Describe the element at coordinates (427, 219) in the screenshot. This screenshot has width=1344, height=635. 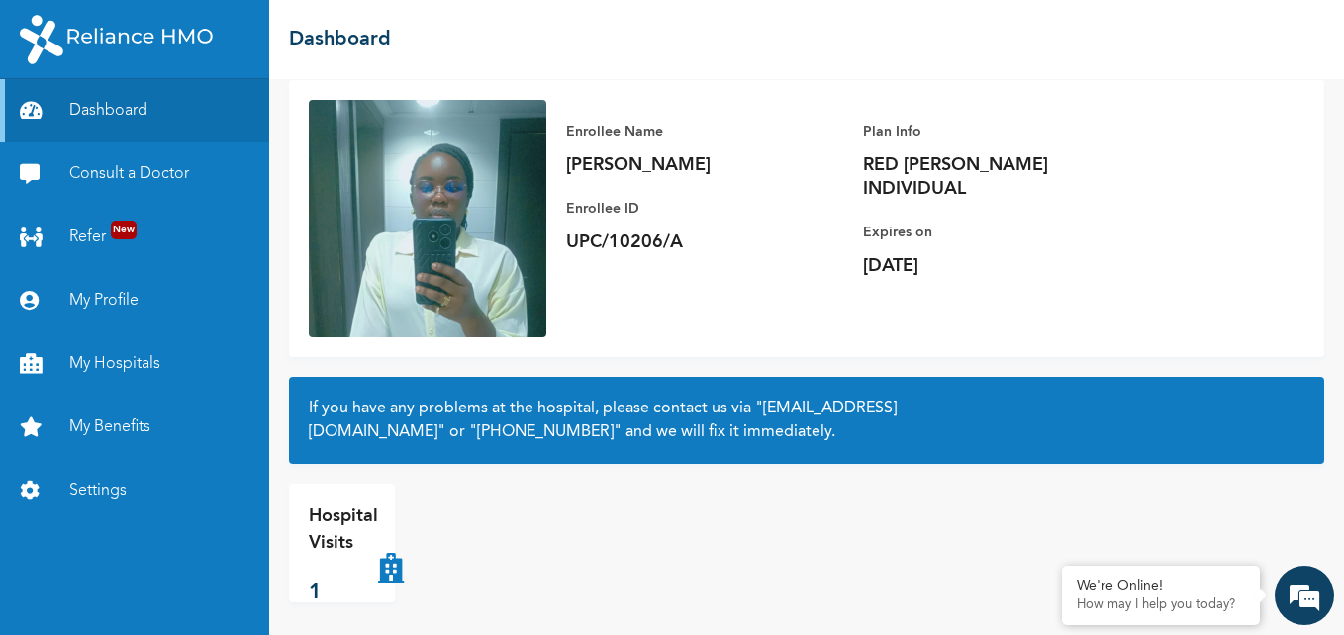
I see `img: Enrollee` at that location.